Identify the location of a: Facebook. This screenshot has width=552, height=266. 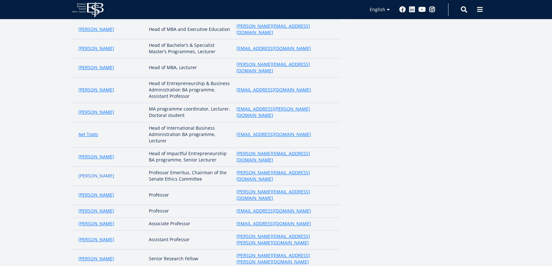
(402, 10).